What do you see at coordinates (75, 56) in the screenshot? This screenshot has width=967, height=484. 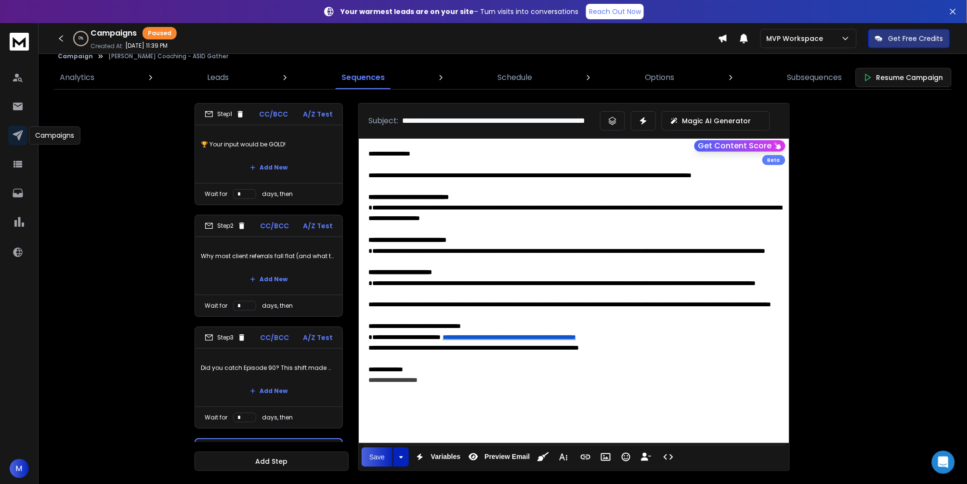 I see `button: Campaign` at bounding box center [75, 56].